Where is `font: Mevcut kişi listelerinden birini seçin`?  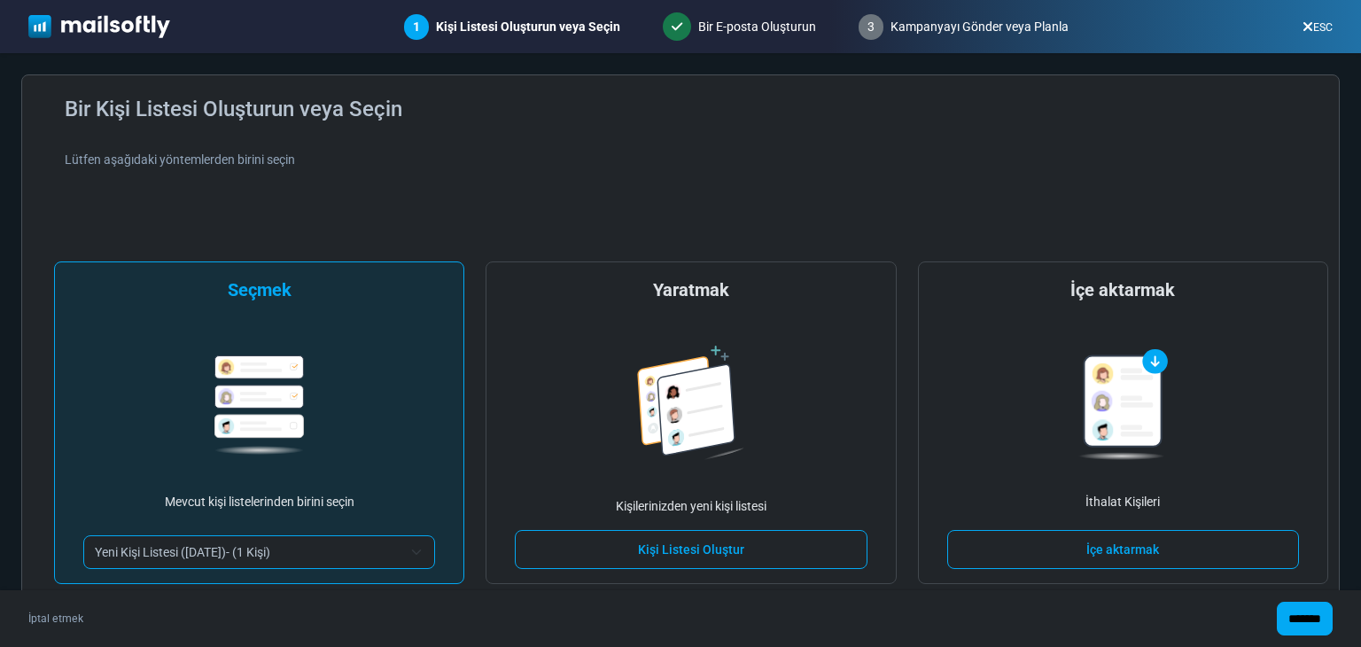
font: Mevcut kişi listelerinden birini seçin is located at coordinates (260, 501).